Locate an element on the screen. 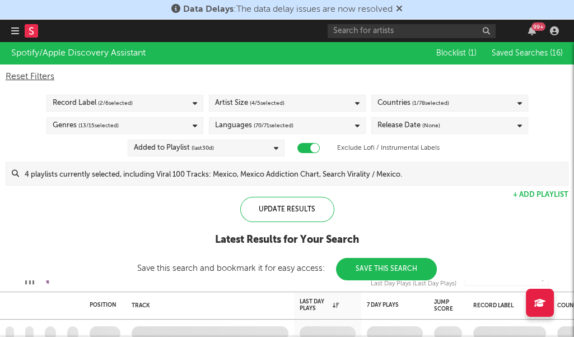  span: Blocklist is located at coordinates (457, 53).